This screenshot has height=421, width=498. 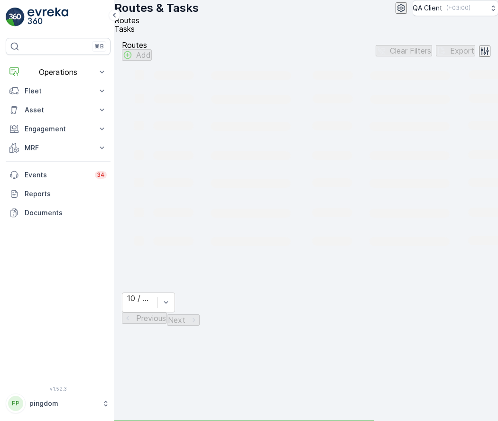 What do you see at coordinates (151, 318) in the screenshot?
I see `p: Previous` at bounding box center [151, 318].